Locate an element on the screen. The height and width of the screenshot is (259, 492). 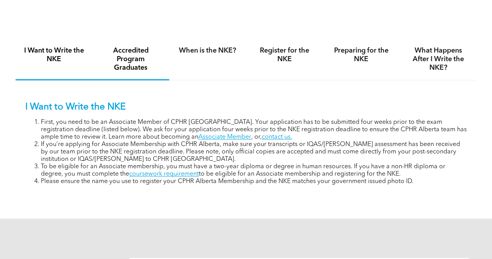
h4: What Happens After I Write the NKE? is located at coordinates (438, 59).